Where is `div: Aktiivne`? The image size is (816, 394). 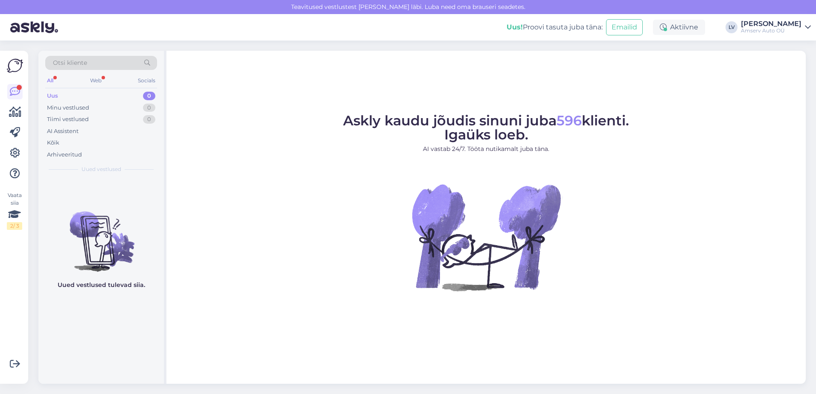 div: Aktiivne is located at coordinates (679, 27).